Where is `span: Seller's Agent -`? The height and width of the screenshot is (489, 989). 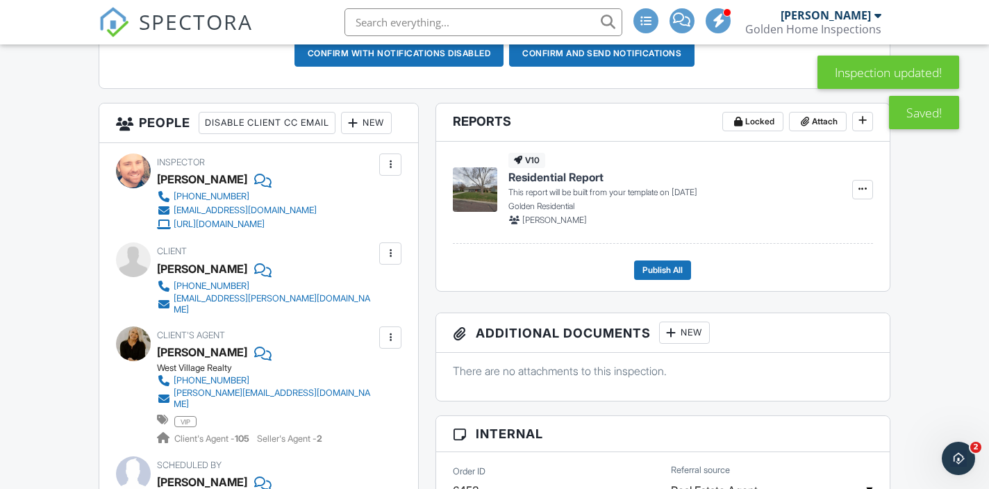
span: Seller's Agent - is located at coordinates (290, 438).